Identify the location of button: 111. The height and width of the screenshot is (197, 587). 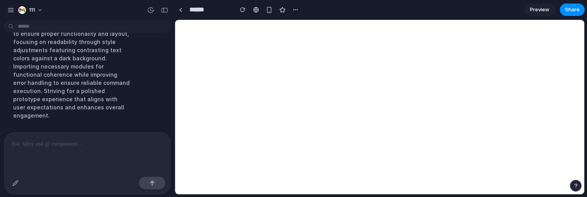
(31, 10).